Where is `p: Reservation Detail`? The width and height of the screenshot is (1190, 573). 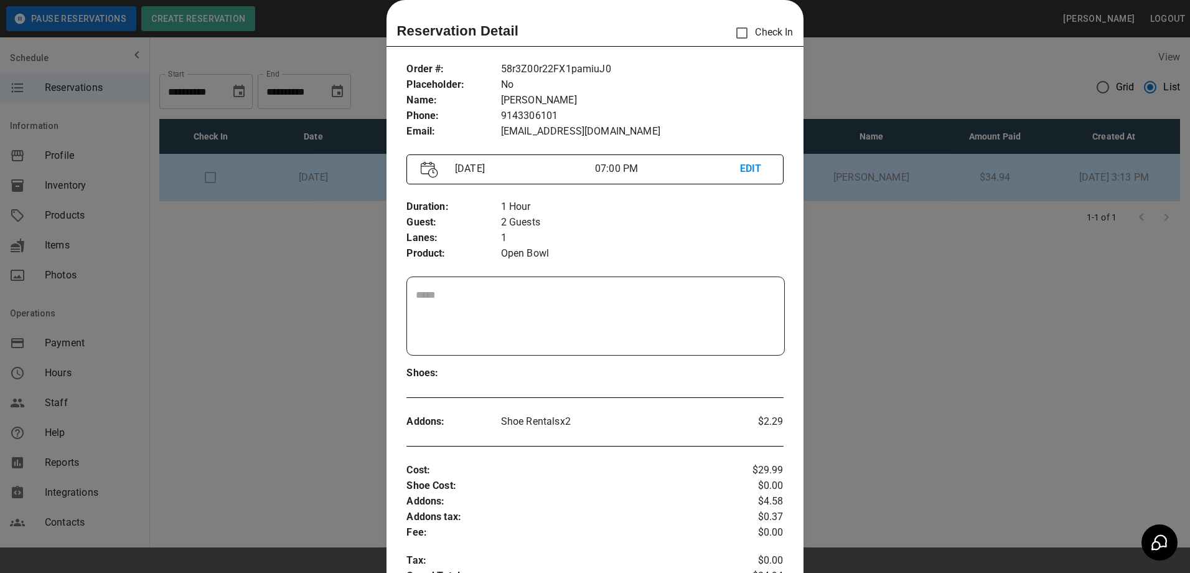 p: Reservation Detail is located at coordinates (458, 31).